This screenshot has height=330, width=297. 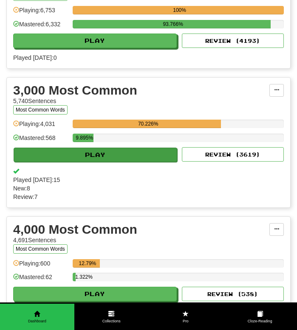 I want to click on div: 4,000 Most Common, so click(x=141, y=230).